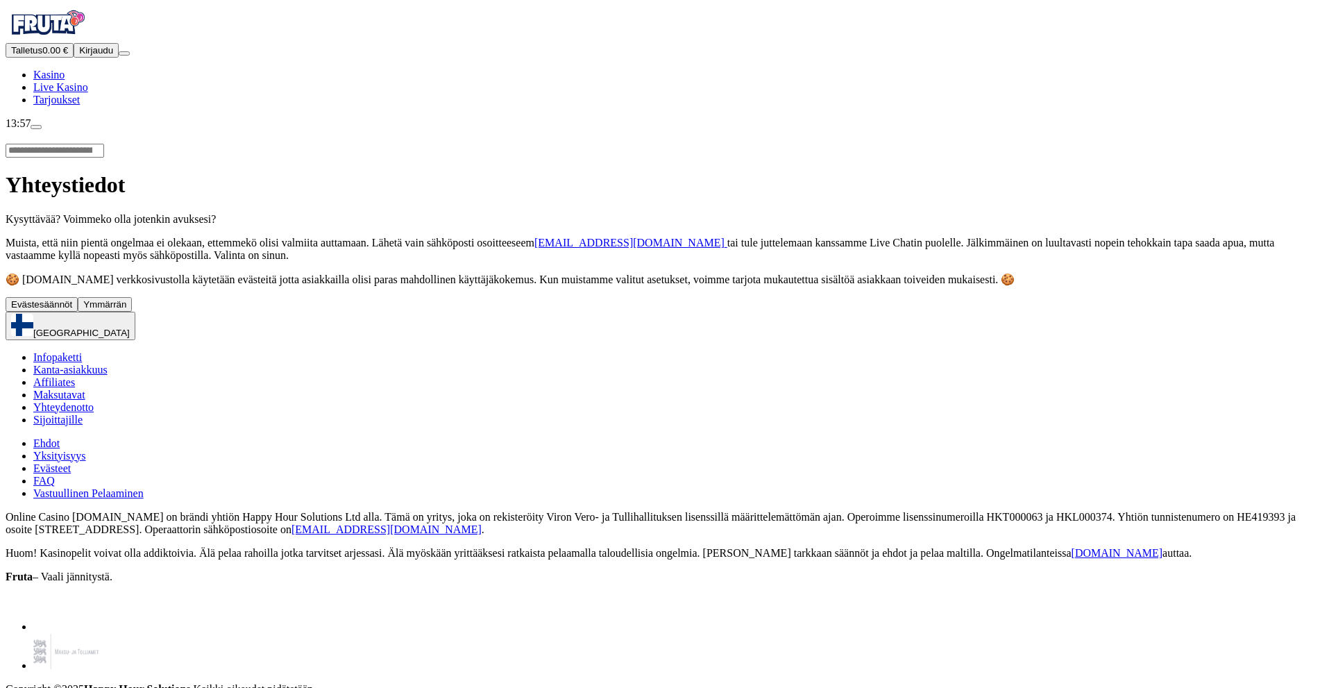 The height and width of the screenshot is (688, 1329). What do you see at coordinates (46, 443) in the screenshot?
I see `a: Ehdot` at bounding box center [46, 443].